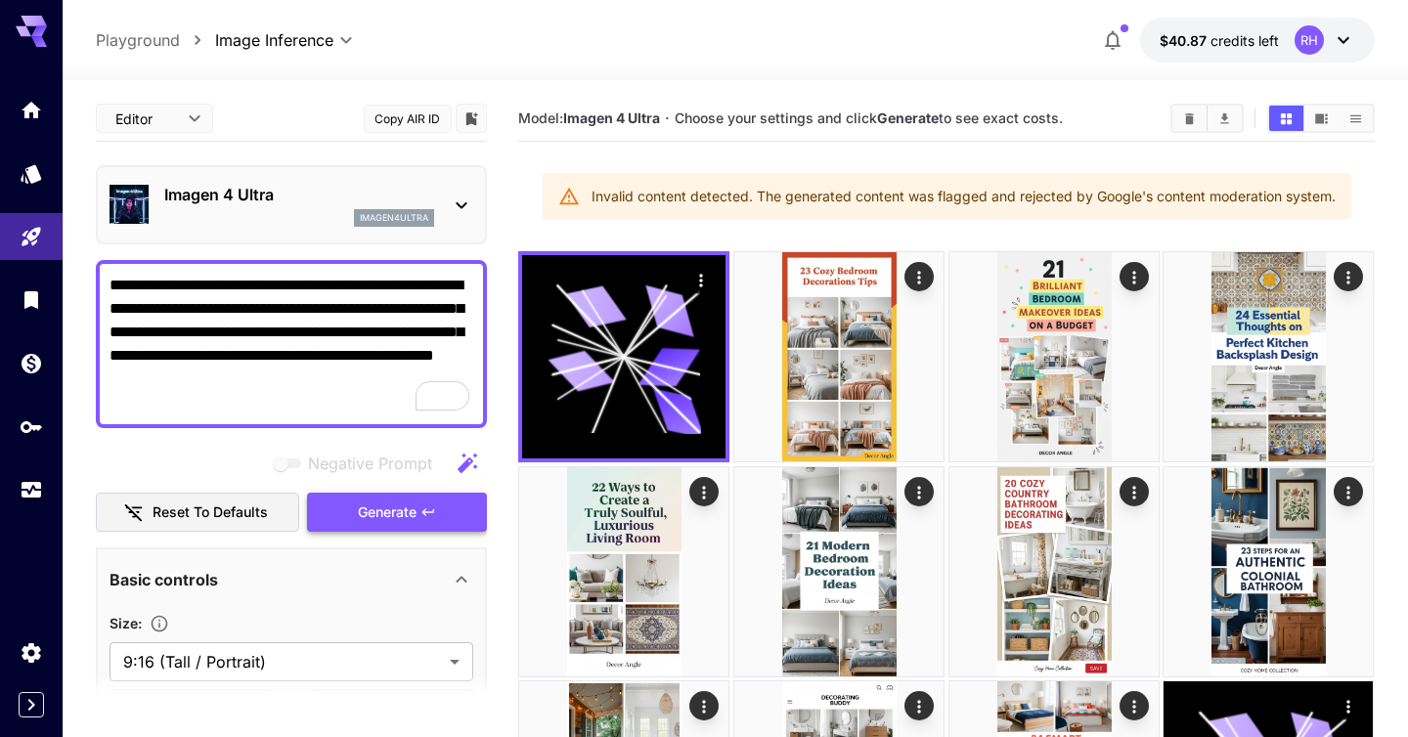  What do you see at coordinates (471, 118) in the screenshot?
I see `button: Add to library` at bounding box center [471, 118].